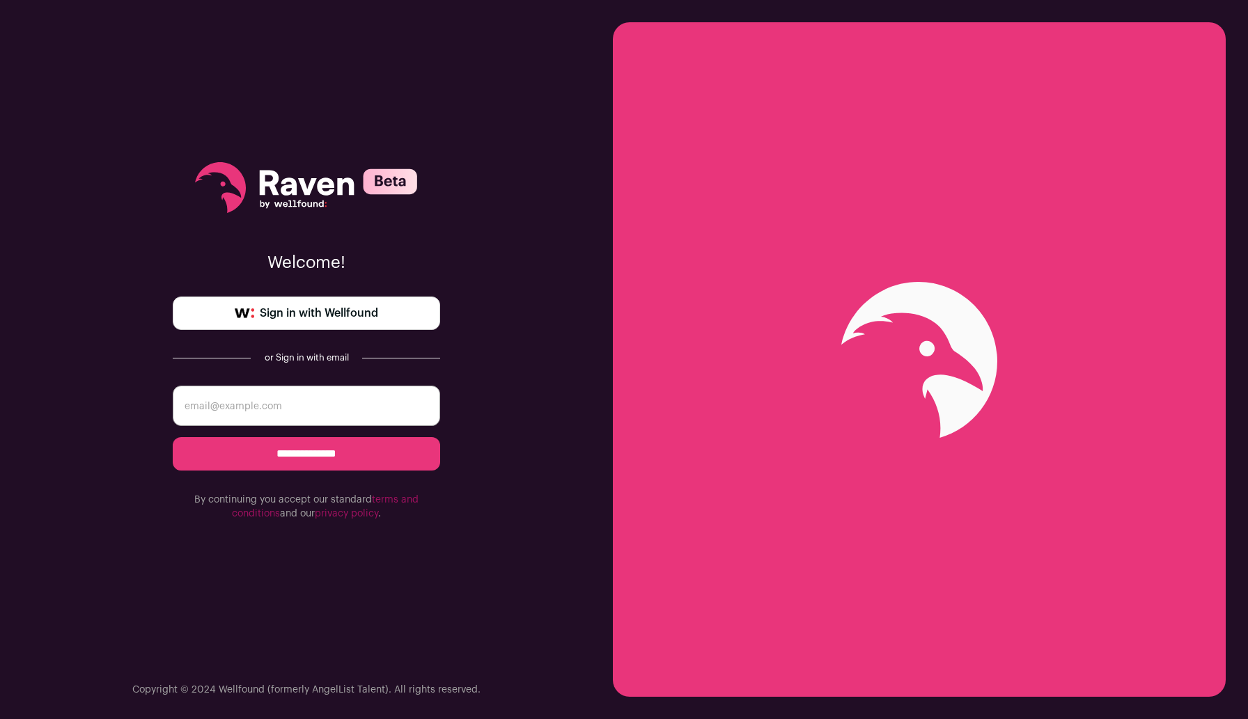 This screenshot has height=719, width=1248. What do you see at coordinates (306, 406) in the screenshot?
I see `input: email@example.com` at bounding box center [306, 406].